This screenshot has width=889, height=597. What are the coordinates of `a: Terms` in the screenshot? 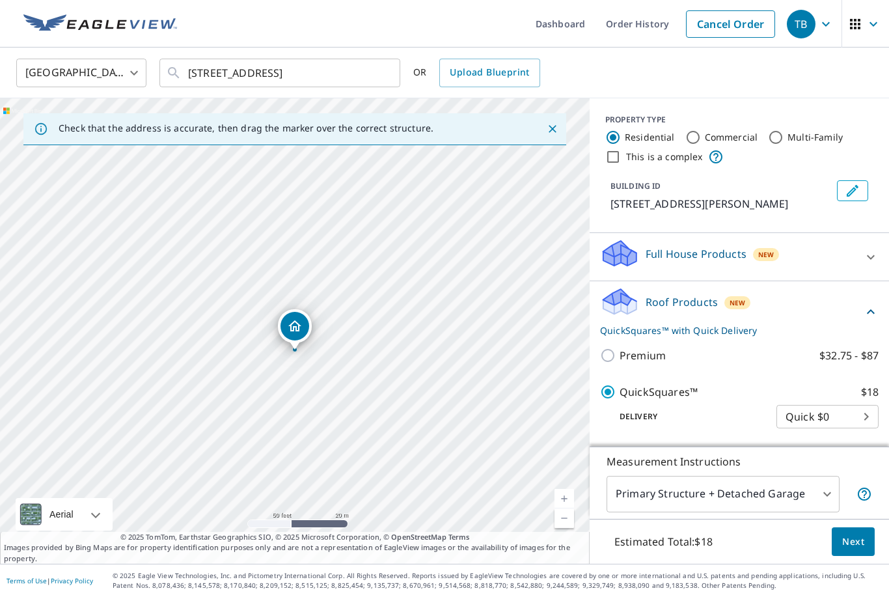 It's located at (459, 537).